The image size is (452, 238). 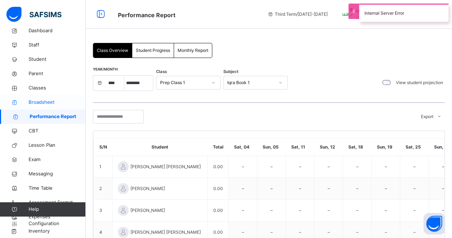 I want to click on span: Class Overview, so click(x=113, y=50).